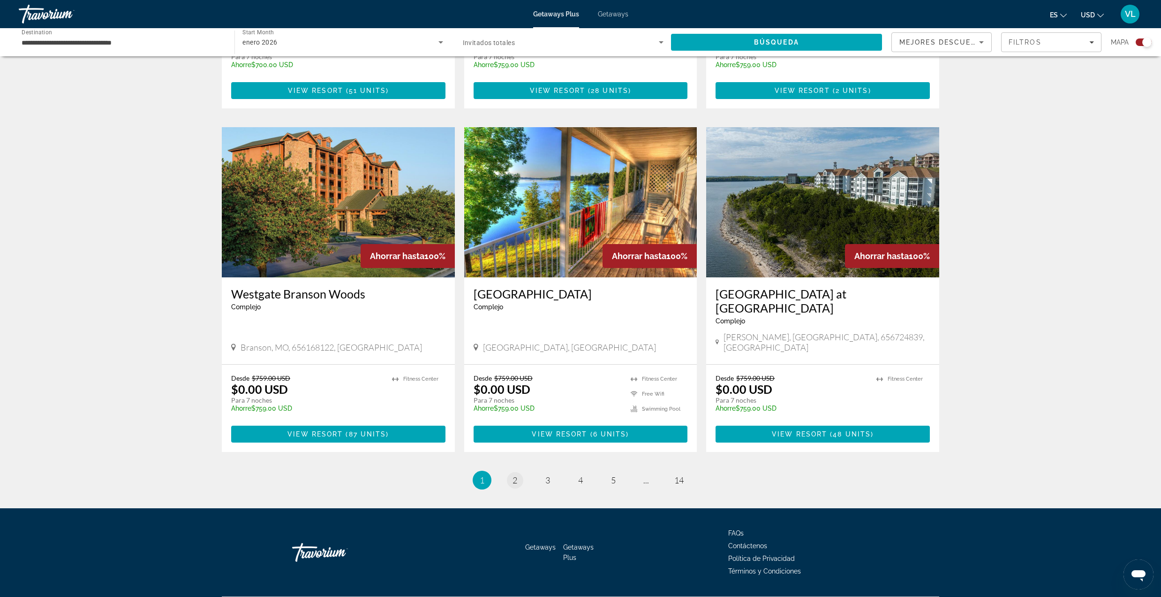 The width and height of the screenshot is (1161, 597). I want to click on a: Contáctenos, so click(748, 545).